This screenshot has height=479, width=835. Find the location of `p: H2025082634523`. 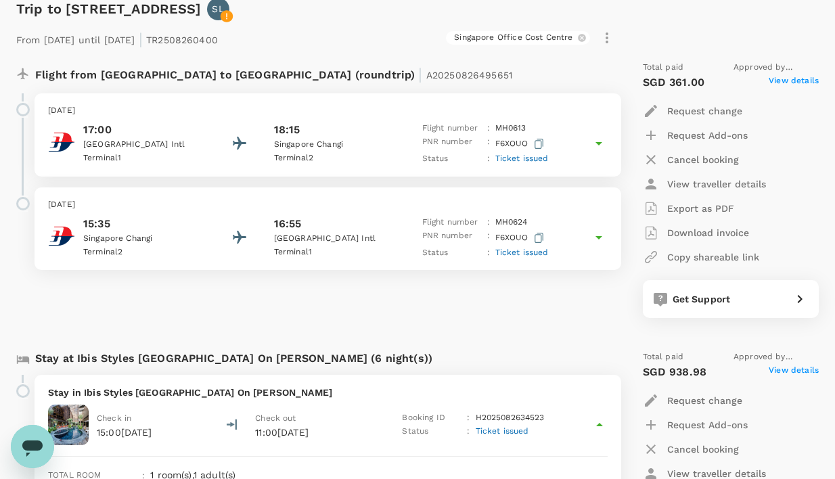

p: H2025082634523 is located at coordinates (510, 418).